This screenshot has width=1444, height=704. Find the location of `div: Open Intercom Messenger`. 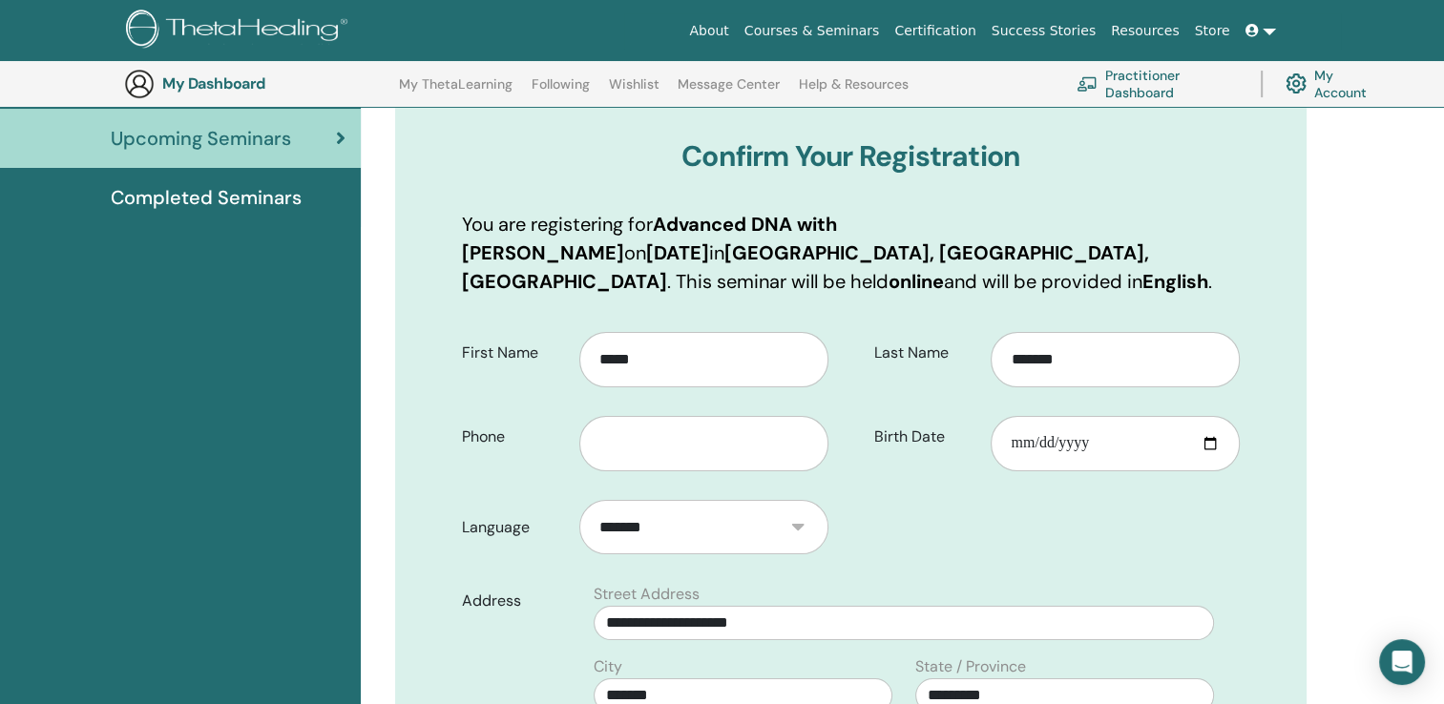

div: Open Intercom Messenger is located at coordinates (1402, 662).